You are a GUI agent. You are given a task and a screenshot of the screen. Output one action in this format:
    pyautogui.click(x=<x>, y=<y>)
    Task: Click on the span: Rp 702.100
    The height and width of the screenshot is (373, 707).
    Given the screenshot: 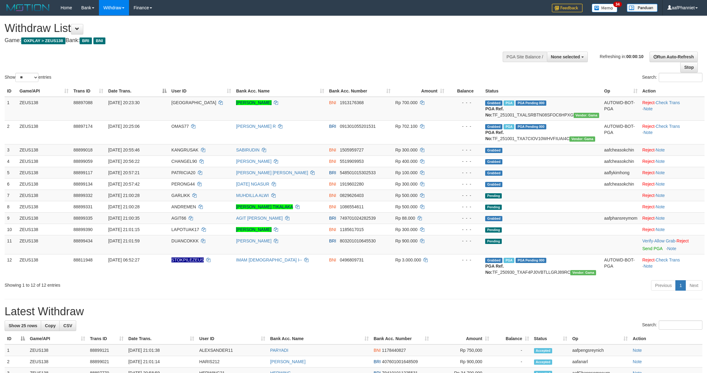 What is the action you would take?
    pyautogui.click(x=406, y=126)
    